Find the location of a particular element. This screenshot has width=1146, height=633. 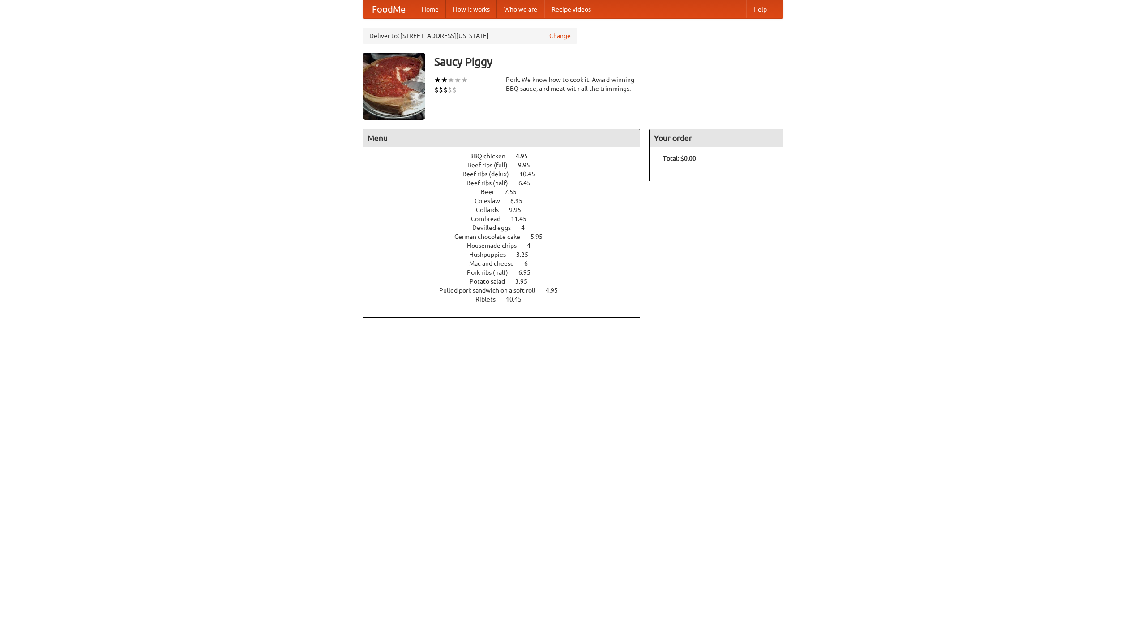

span: Beef ribs (delux) is located at coordinates (490, 174).